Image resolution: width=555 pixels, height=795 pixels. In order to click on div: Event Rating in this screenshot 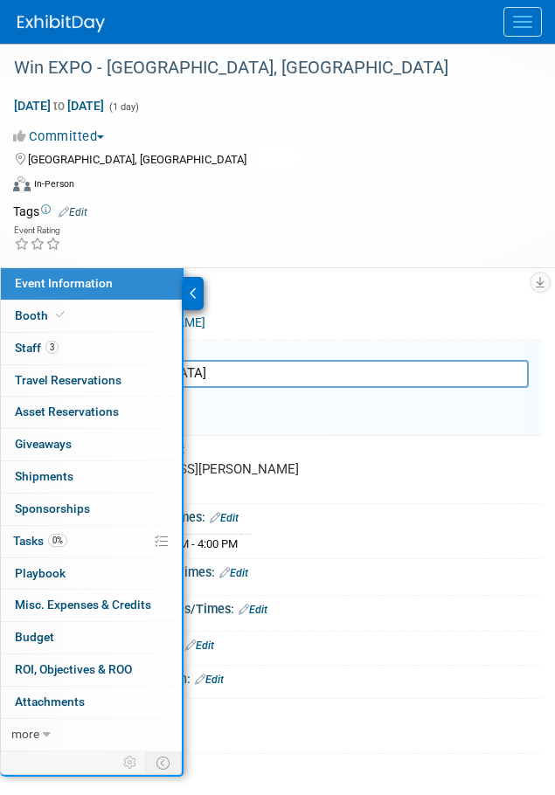, I will do `click(38, 231)`.